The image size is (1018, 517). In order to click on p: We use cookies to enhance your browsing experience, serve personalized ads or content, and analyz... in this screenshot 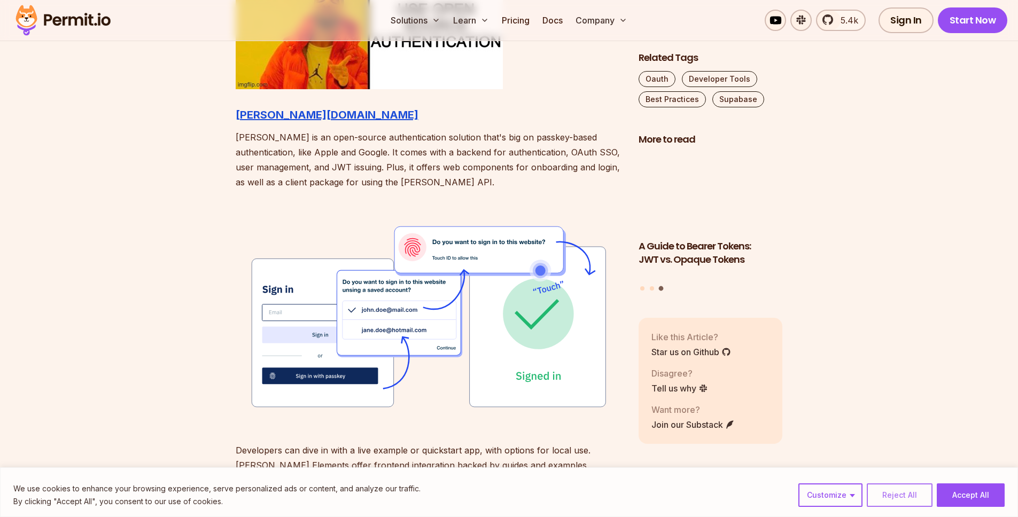, I will do `click(217, 489)`.